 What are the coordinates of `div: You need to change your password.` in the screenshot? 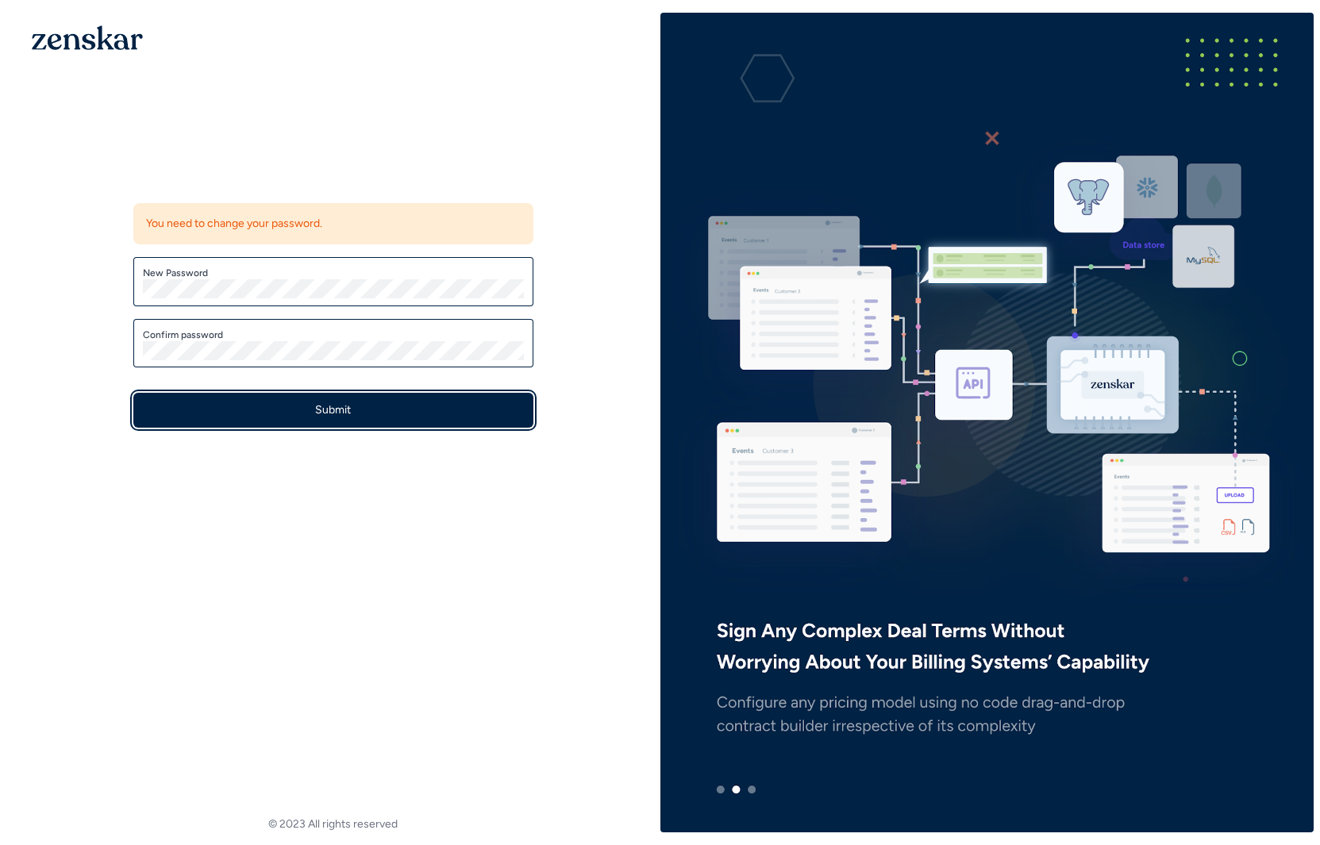 It's located at (333, 224).